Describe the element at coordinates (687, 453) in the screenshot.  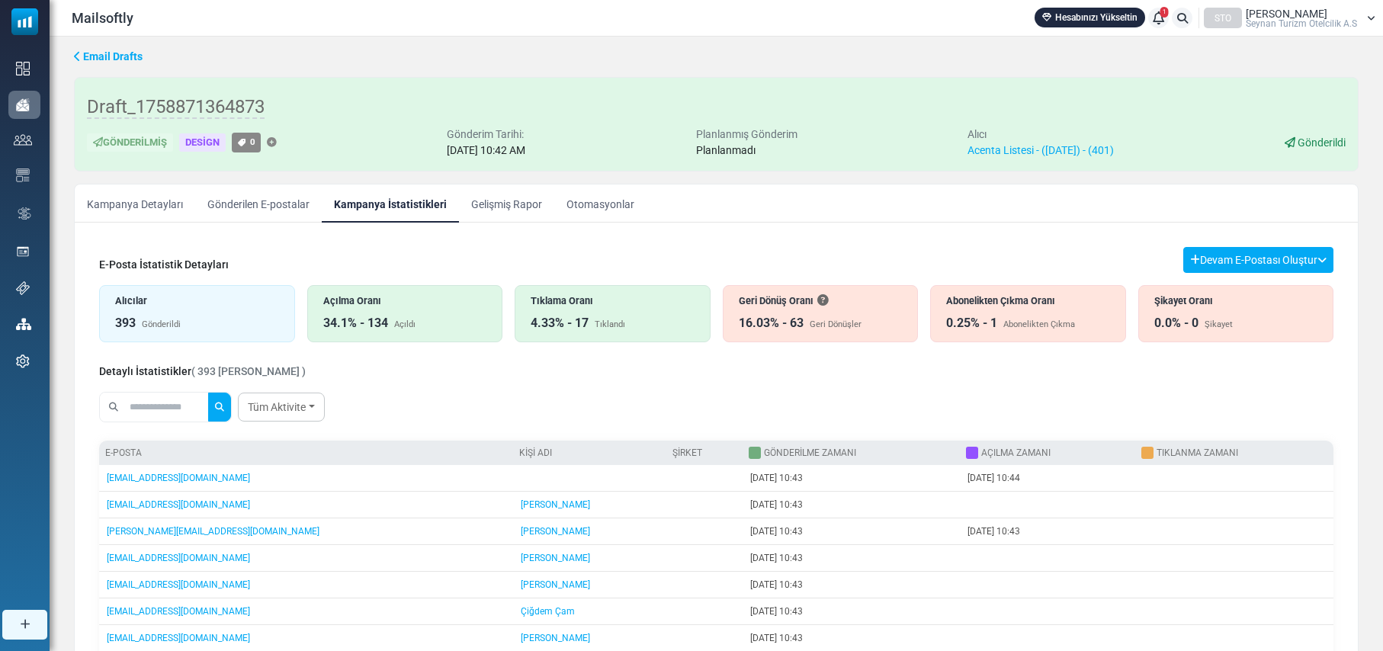
I see `a: Şirket` at that location.